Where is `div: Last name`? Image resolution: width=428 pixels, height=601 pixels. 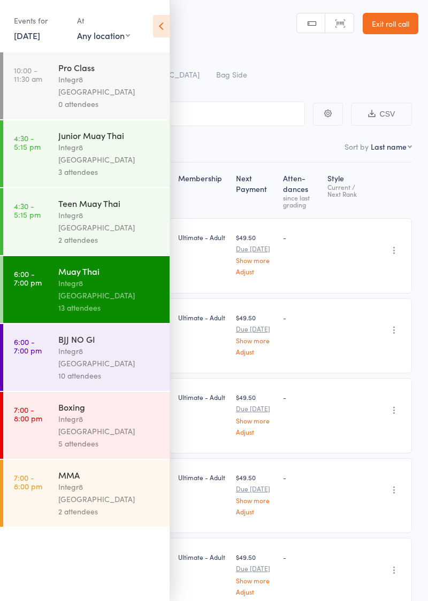
div: Last name is located at coordinates (388, 147).